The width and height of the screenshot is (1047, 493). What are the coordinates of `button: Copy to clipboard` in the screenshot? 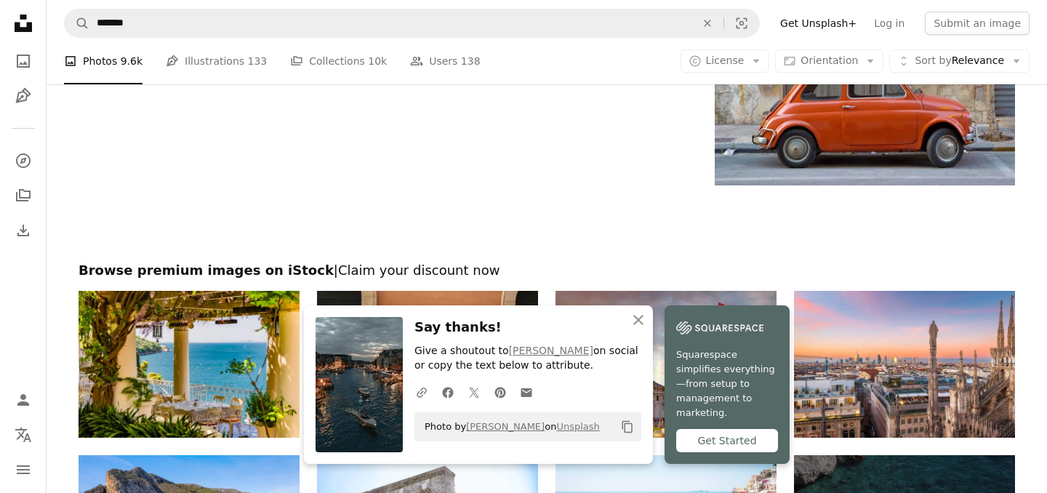 It's located at (628, 427).